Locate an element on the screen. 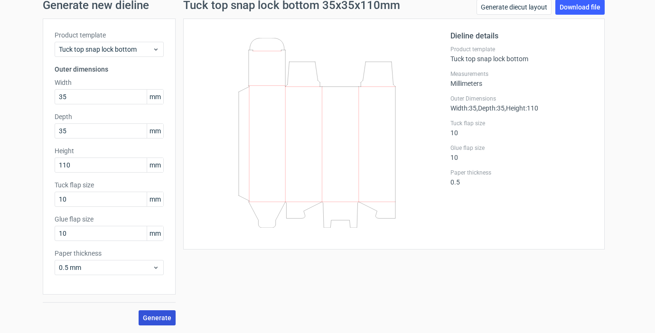 Image resolution: width=655 pixels, height=333 pixels. label: Outer Dimensions is located at coordinates (522, 99).